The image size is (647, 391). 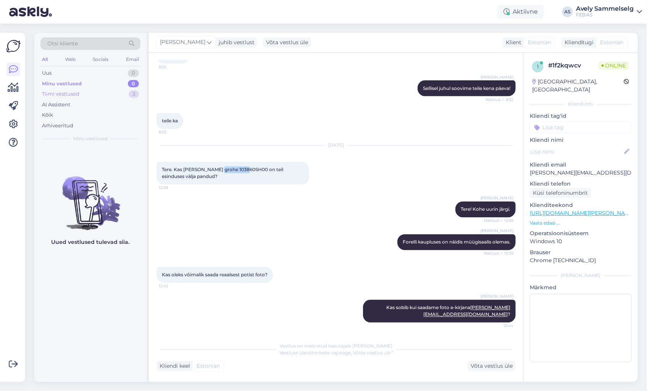 What do you see at coordinates (580, 223) in the screenshot?
I see `p: Vaata edasi ...` at bounding box center [580, 223].